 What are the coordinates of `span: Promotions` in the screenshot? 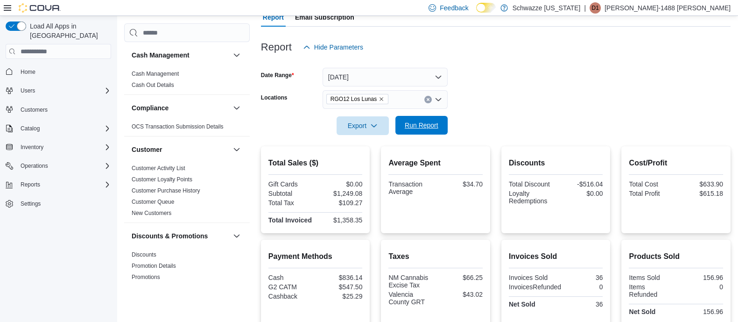 It's located at (146, 277).